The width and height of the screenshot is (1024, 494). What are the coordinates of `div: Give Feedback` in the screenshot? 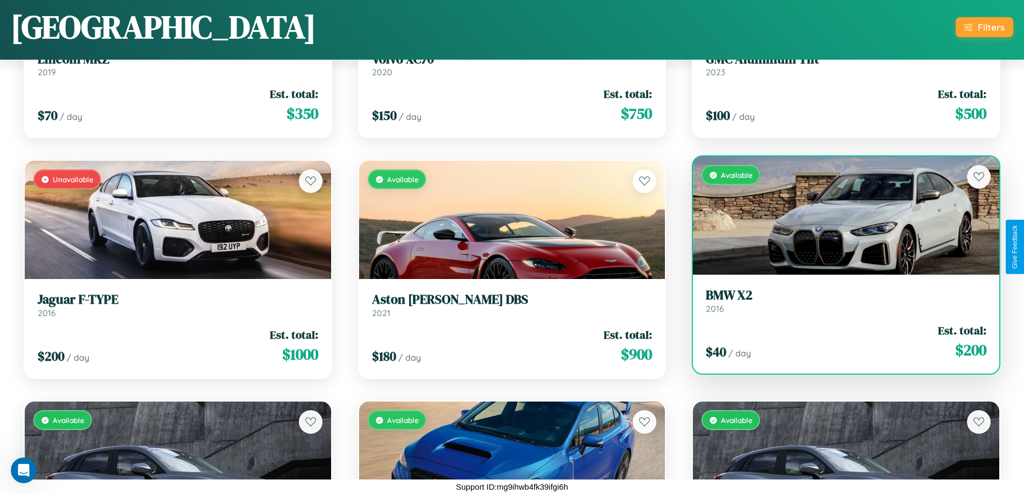 It's located at (1015, 247).